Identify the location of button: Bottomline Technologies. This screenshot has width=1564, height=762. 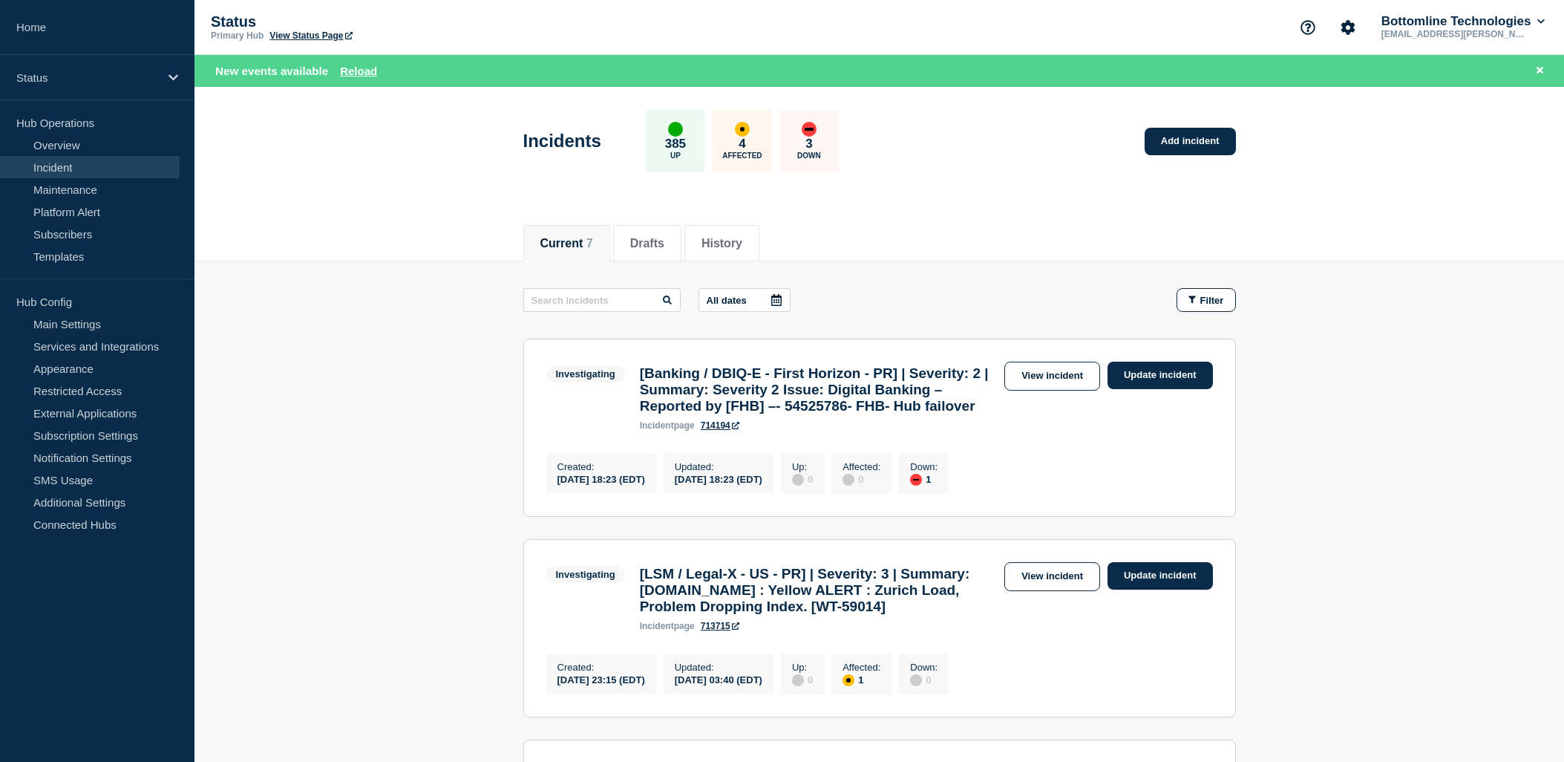
(1463, 22).